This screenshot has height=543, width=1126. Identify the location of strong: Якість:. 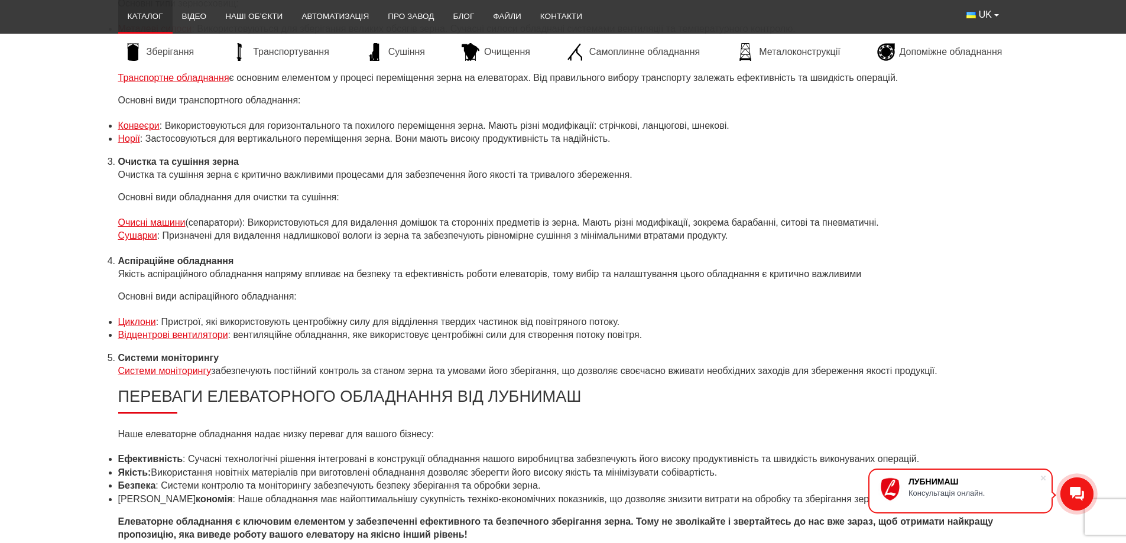
(135, 472).